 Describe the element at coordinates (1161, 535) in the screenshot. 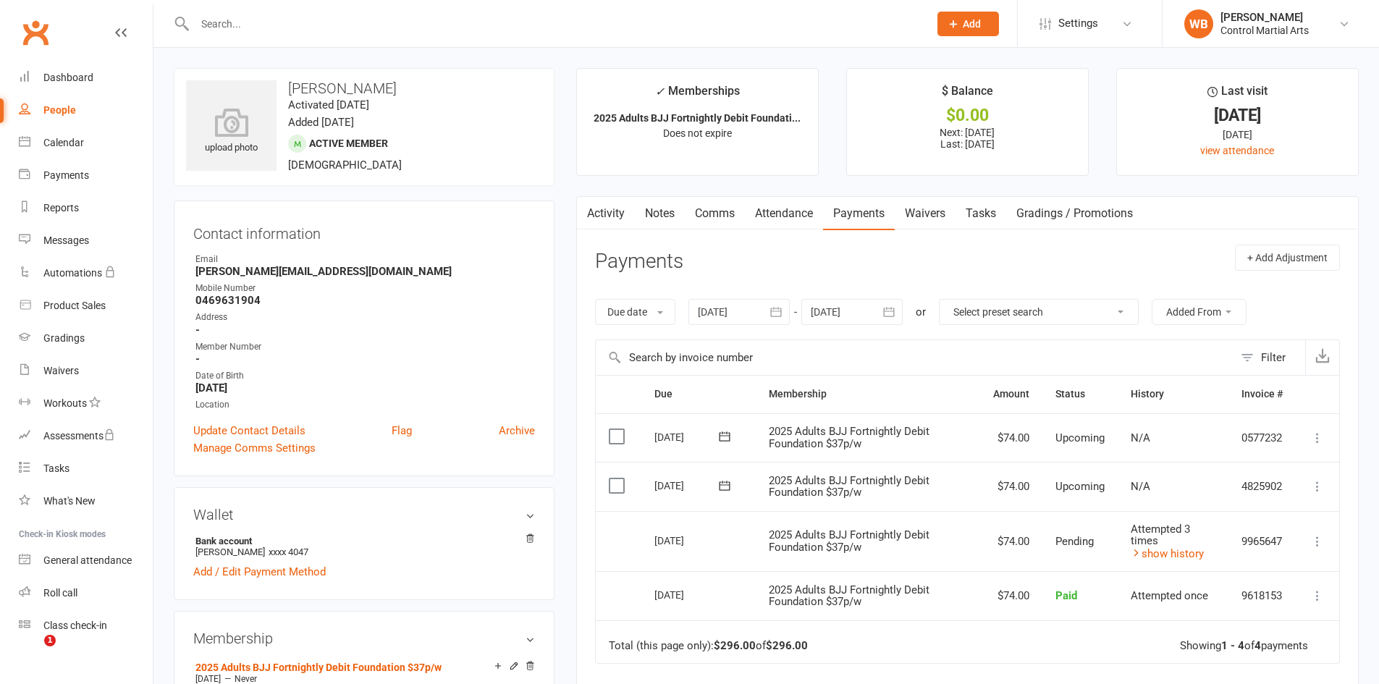

I see `span: Attempted 3 times` at that location.